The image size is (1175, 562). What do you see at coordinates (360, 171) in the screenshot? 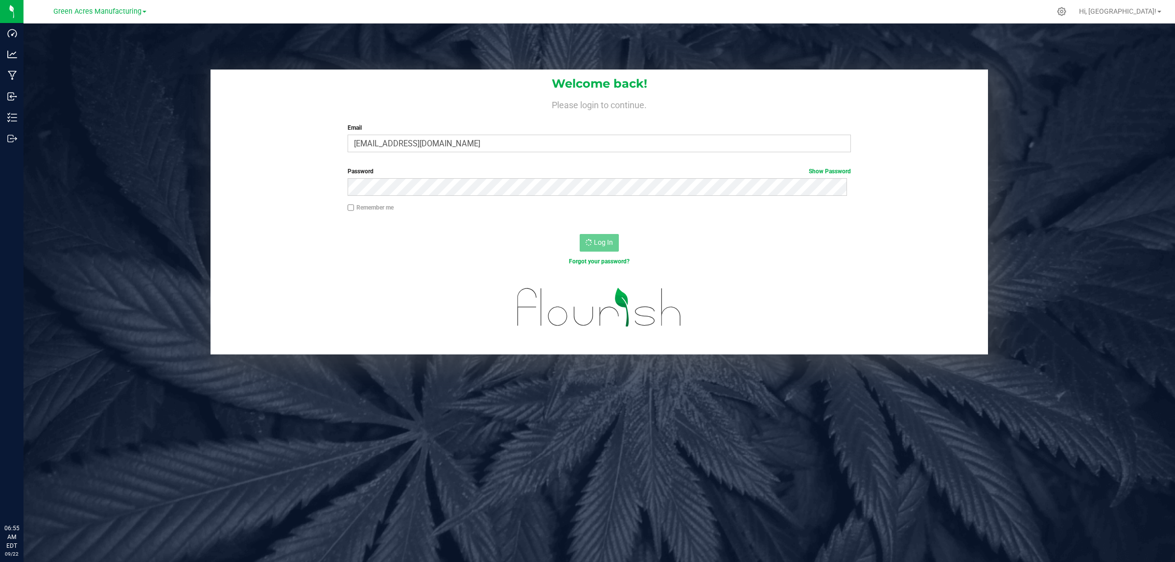
I see `span: Password` at bounding box center [360, 171].